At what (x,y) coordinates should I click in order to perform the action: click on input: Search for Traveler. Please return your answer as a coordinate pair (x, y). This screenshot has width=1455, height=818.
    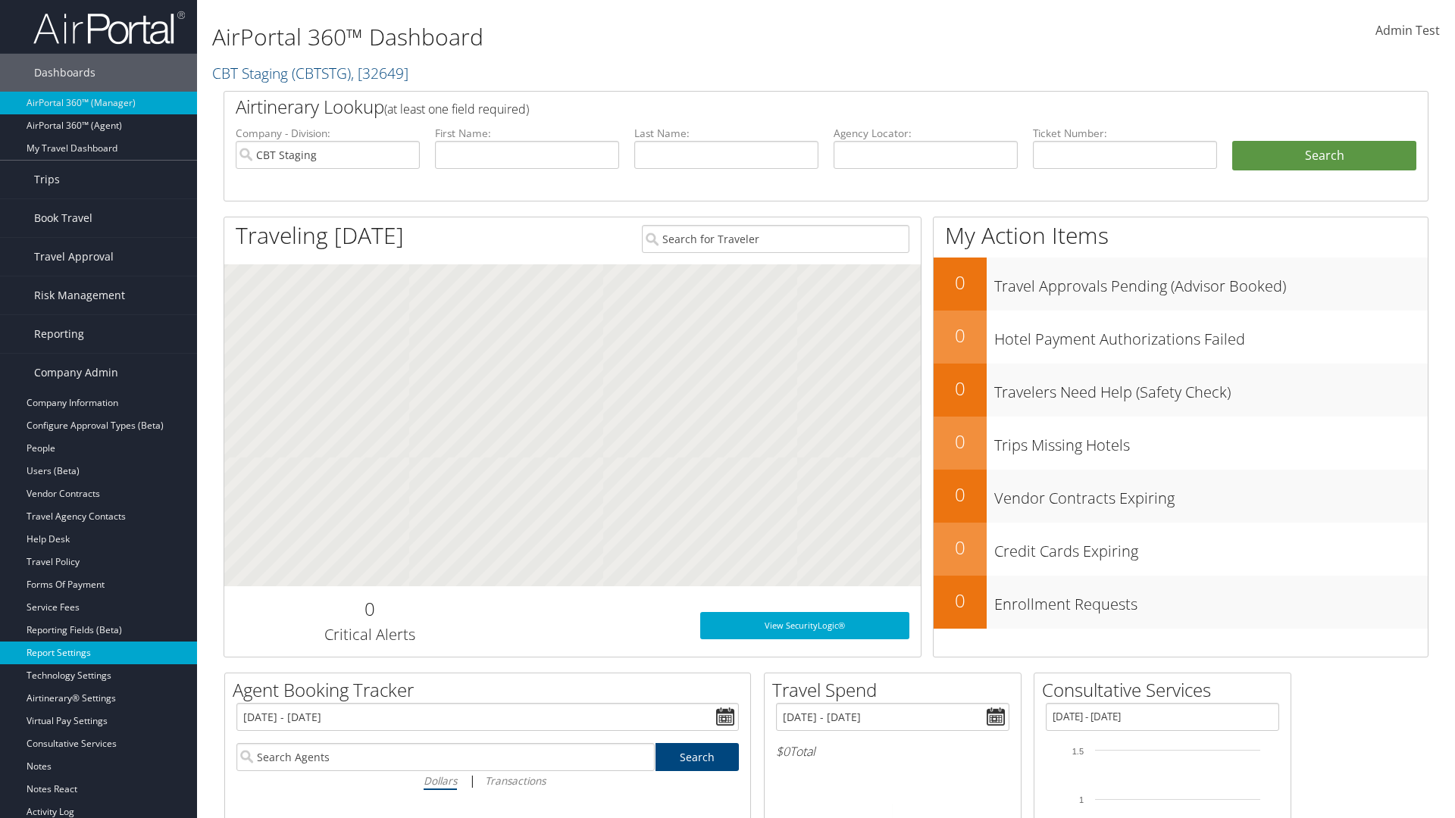
    Looking at the image, I should click on (775, 239).